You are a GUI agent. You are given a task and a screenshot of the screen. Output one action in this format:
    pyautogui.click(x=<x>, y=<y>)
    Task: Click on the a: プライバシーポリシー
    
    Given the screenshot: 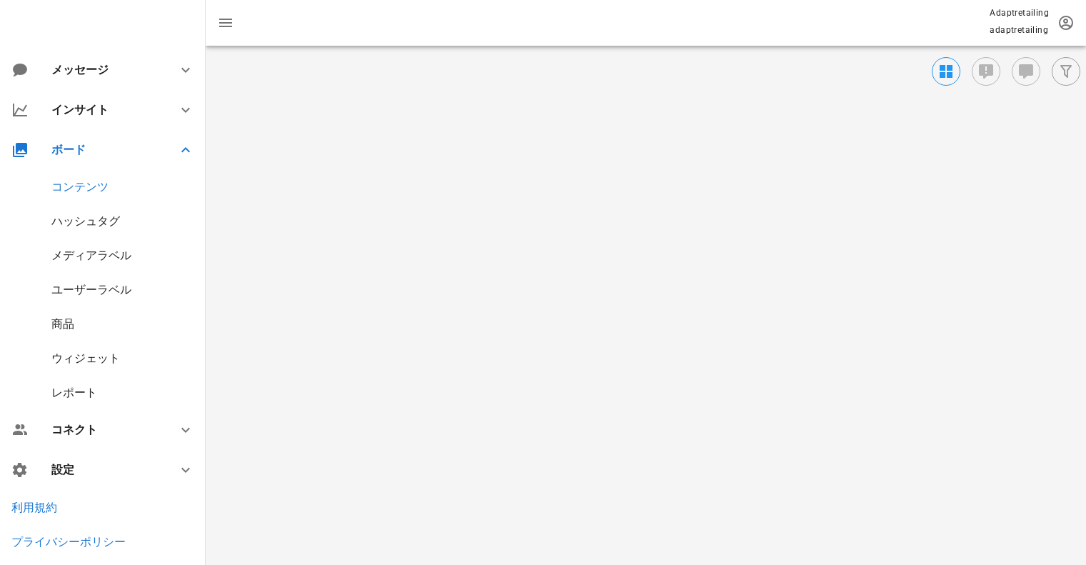 What is the action you would take?
    pyautogui.click(x=69, y=541)
    